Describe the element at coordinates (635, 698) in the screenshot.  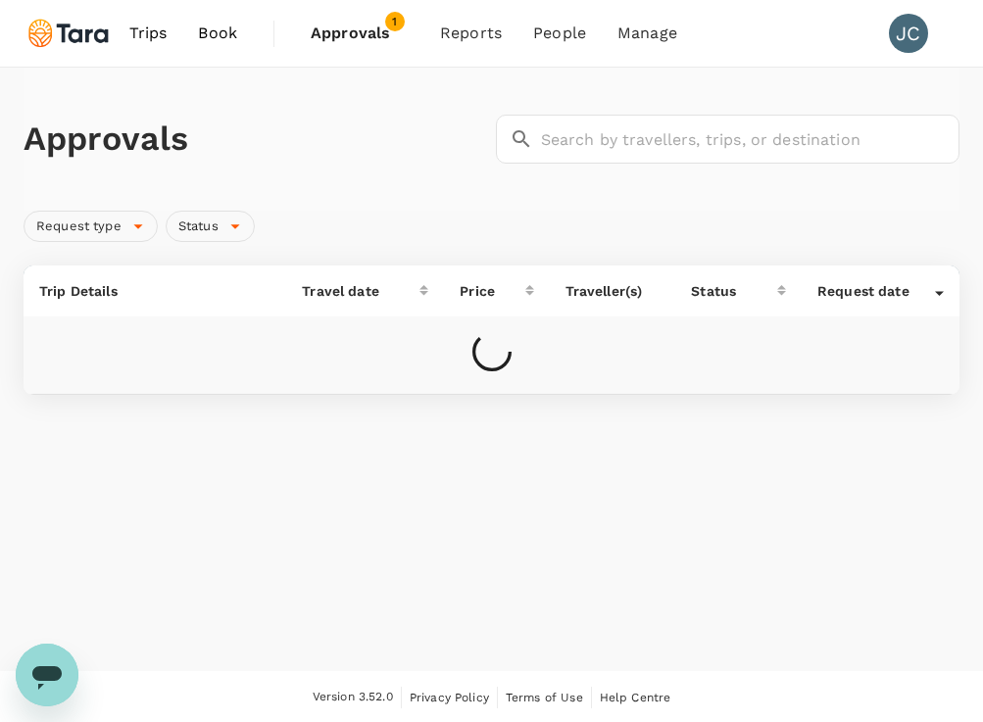
I see `a: Help Centre` at that location.